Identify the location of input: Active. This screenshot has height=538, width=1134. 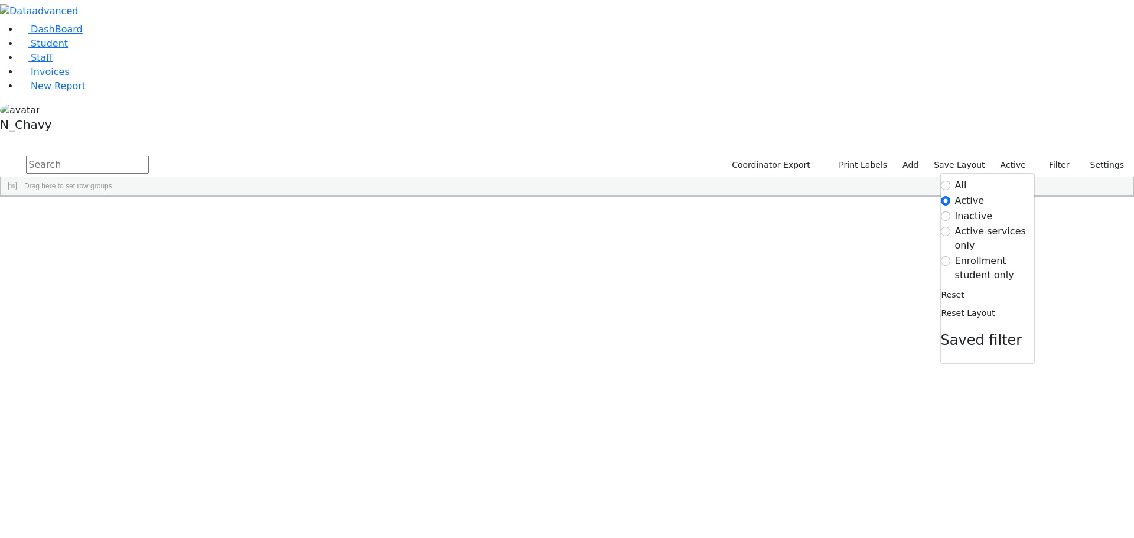
(946, 201).